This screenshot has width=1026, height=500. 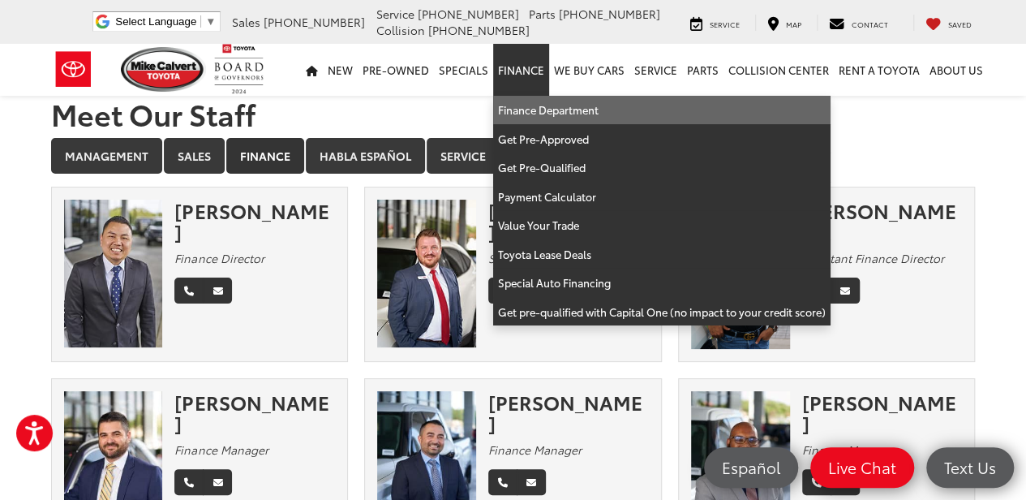 I want to click on img: Adam Nguyen, so click(x=114, y=273).